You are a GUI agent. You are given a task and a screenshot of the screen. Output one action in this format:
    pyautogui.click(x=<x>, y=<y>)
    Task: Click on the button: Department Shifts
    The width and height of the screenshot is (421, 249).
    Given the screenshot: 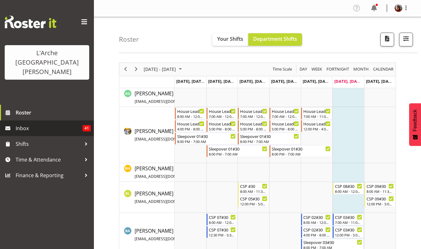 What is the action you would take?
    pyautogui.click(x=275, y=39)
    